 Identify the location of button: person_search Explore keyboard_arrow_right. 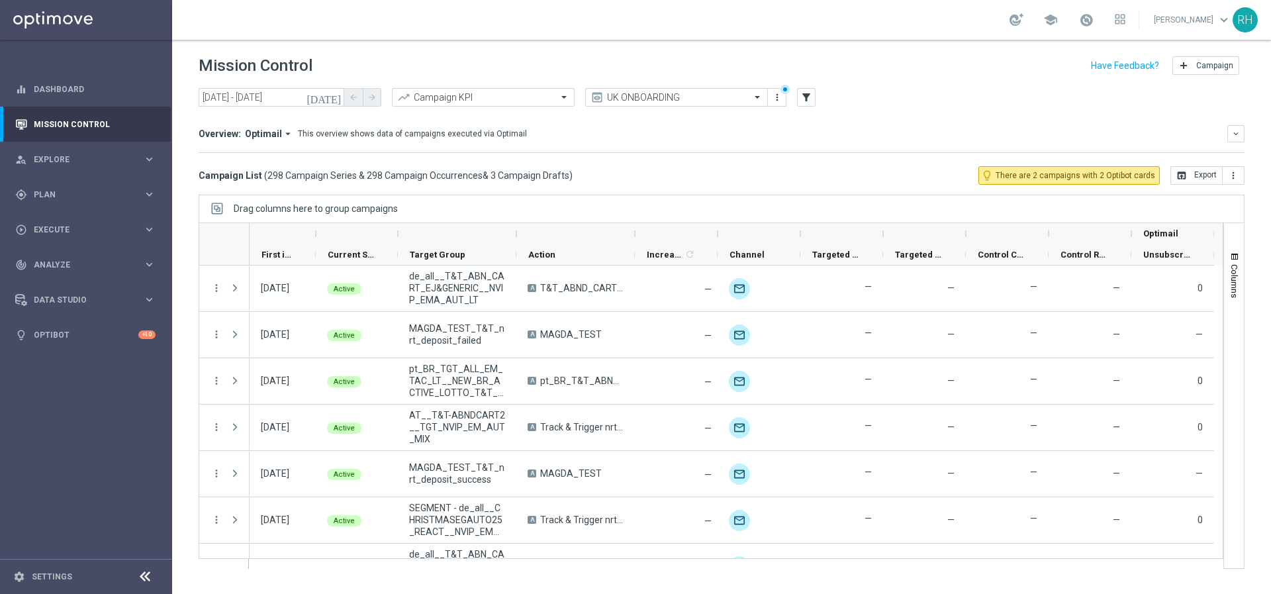
(85, 160).